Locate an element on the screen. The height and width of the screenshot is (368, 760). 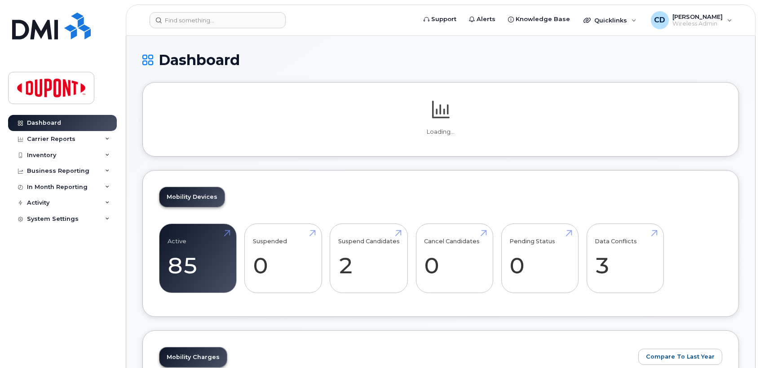
button: Compare To Last Year is located at coordinates (680, 357).